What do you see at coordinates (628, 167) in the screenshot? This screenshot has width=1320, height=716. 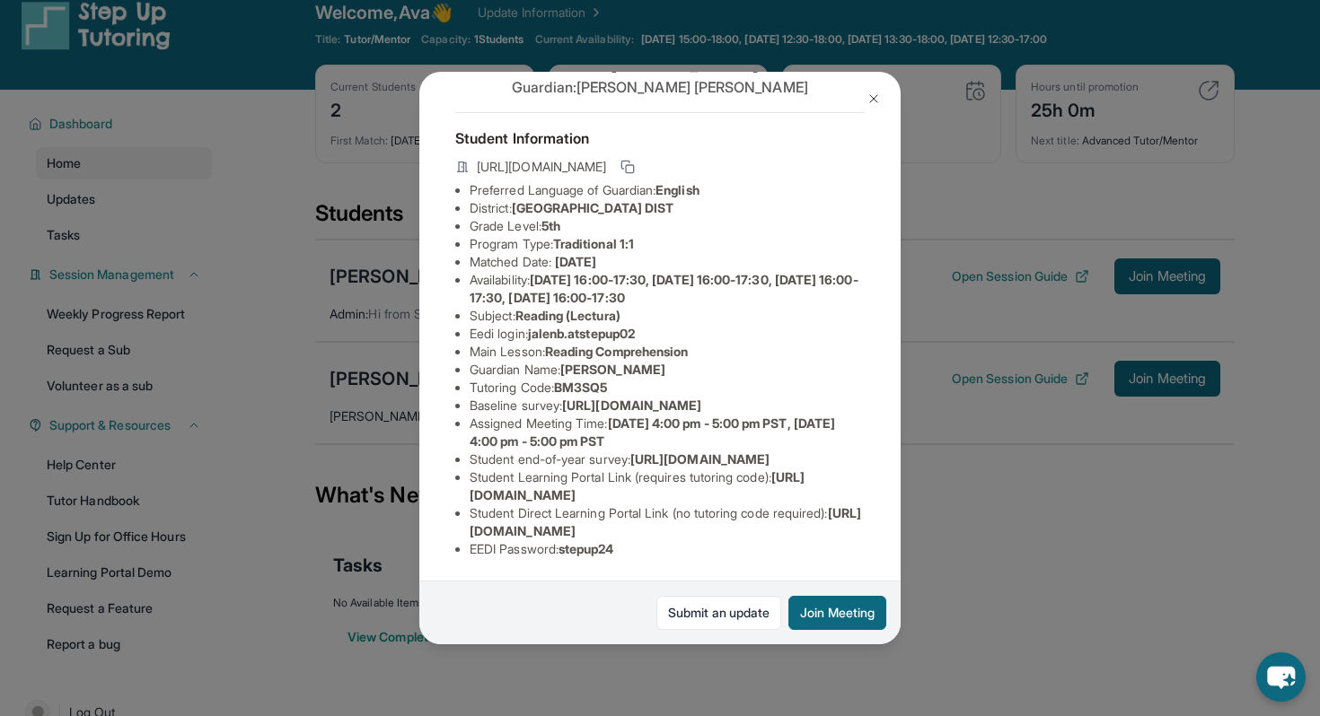 I see `button: Copy link` at bounding box center [628, 167].